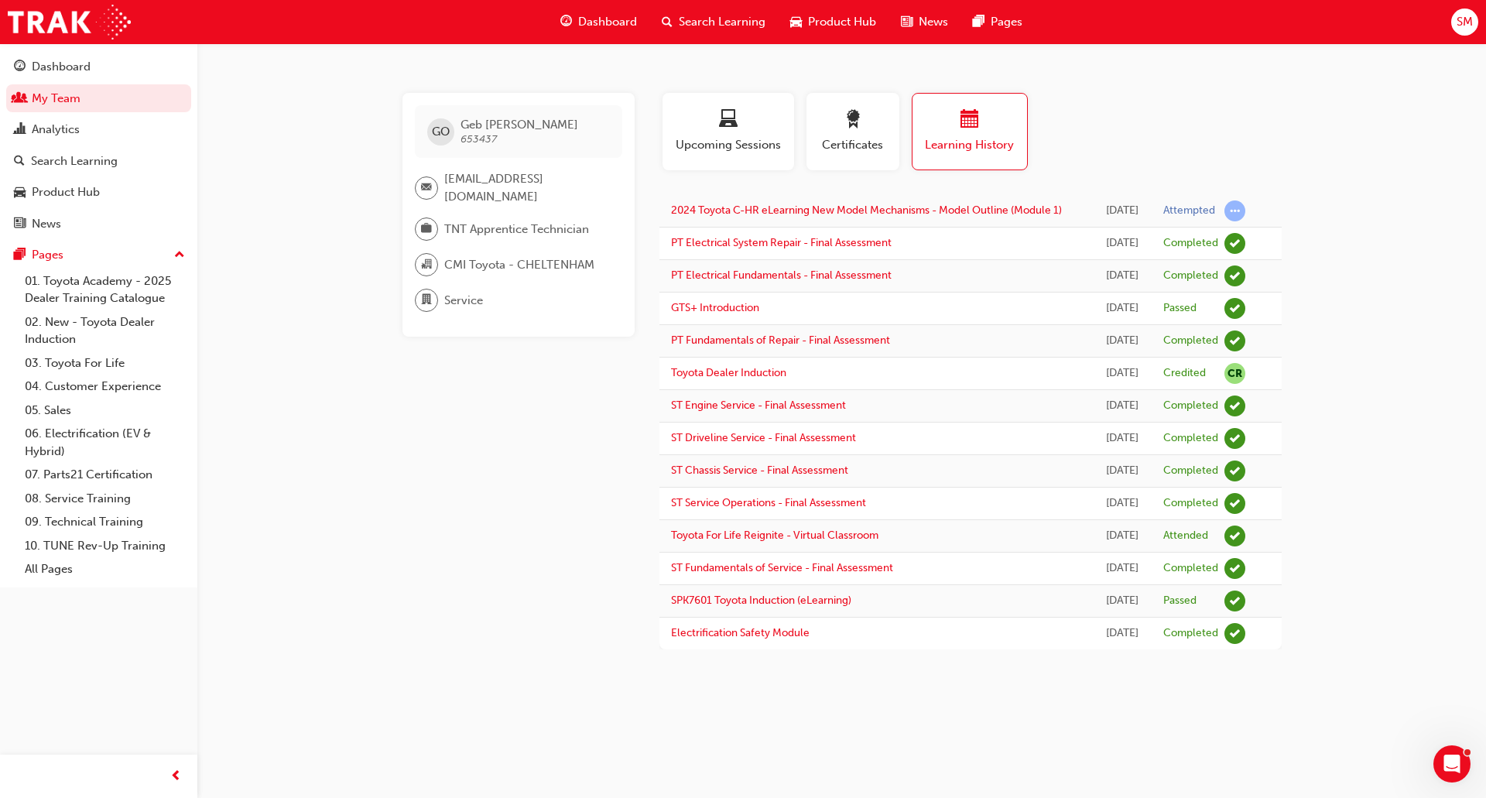  What do you see at coordinates (1465, 22) in the screenshot?
I see `button: SM` at bounding box center [1465, 22].